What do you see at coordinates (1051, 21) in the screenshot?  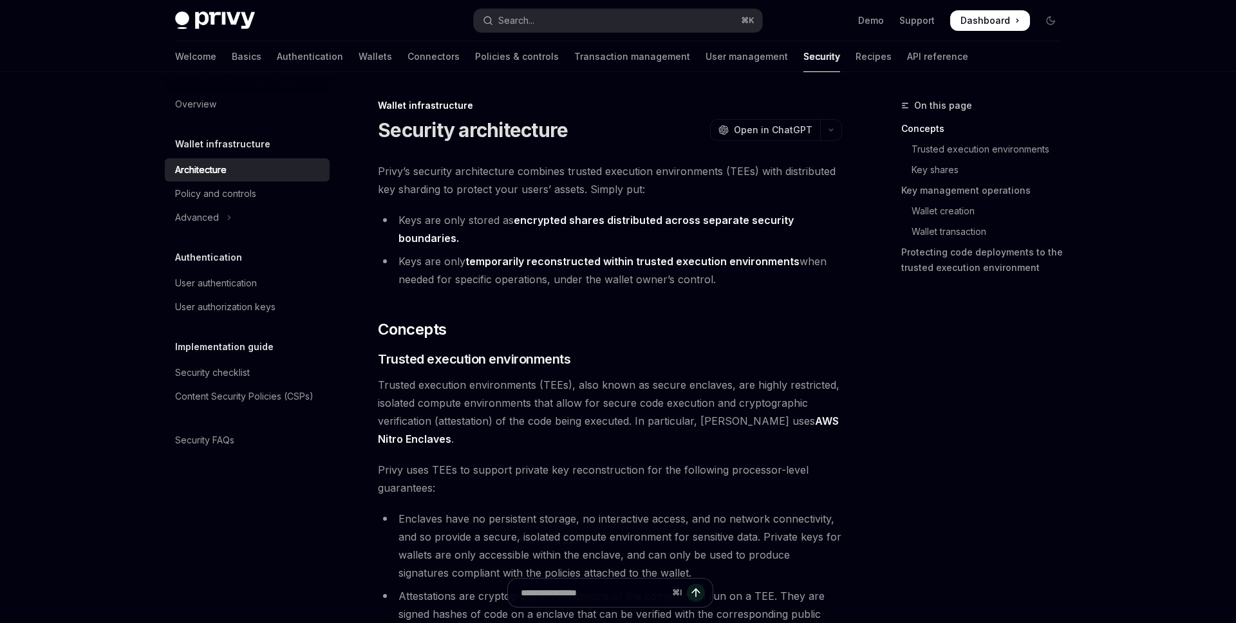 I see `button: Toggle dark mode` at bounding box center [1051, 21].